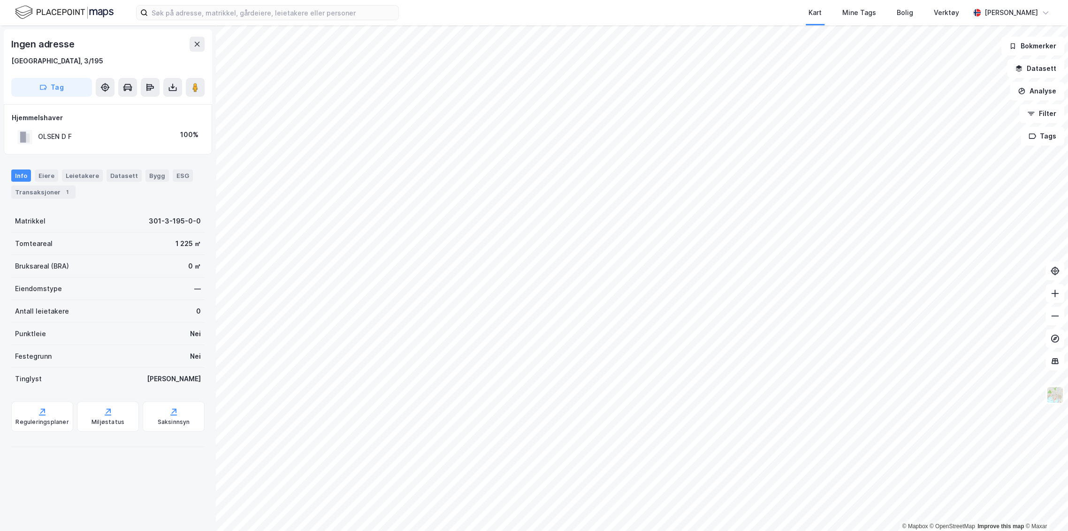 The image size is (1068, 531). I want to click on div: Bolig, so click(905, 13).